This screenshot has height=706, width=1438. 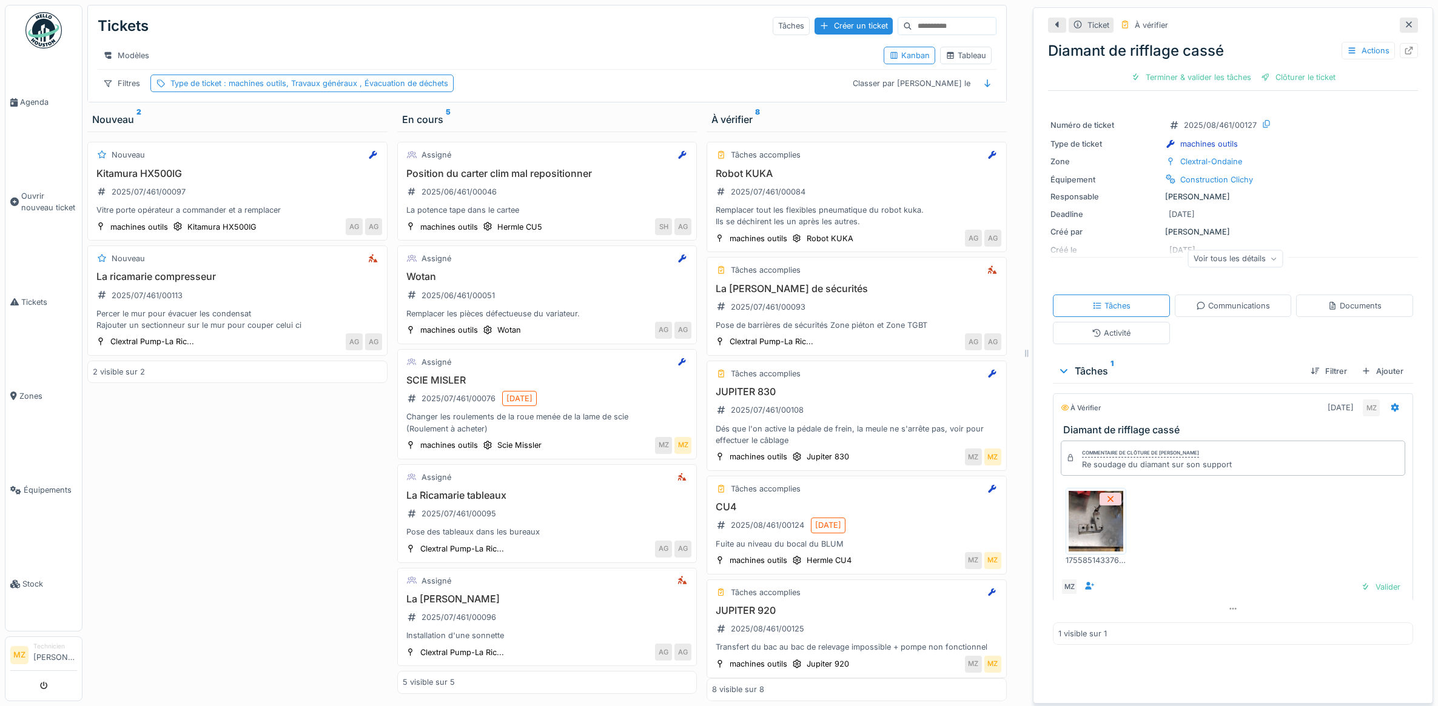 What do you see at coordinates (757, 119) in the screenshot?
I see `sup: 8` at bounding box center [757, 119].